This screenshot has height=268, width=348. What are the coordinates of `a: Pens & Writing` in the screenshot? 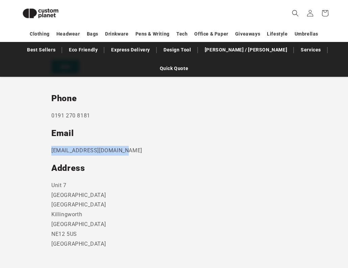 It's located at (152, 34).